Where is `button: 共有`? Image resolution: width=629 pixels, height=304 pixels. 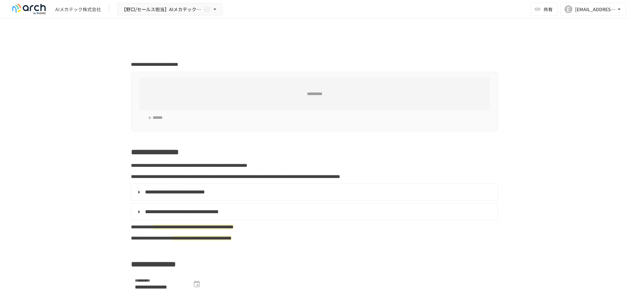
button: 共有 is located at coordinates (544, 9).